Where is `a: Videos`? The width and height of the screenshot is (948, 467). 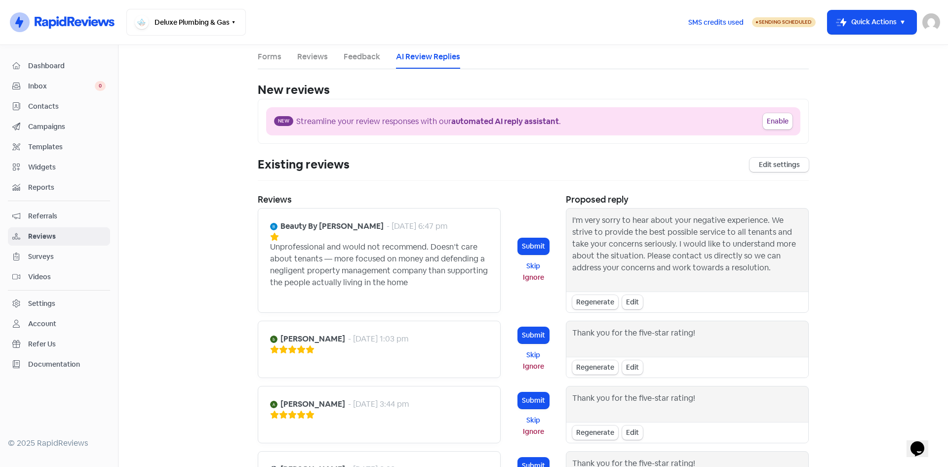
a: Videos is located at coordinates (59, 276).